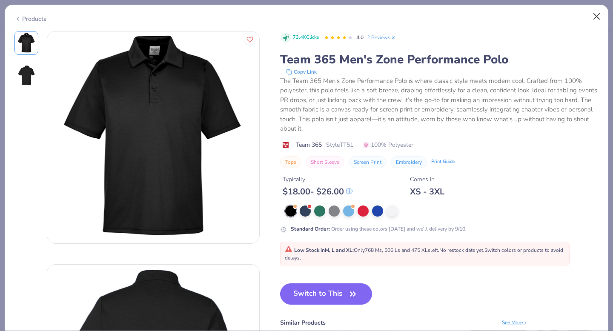 The image size is (613, 331). Describe the element at coordinates (291, 162) in the screenshot. I see `button: Tops` at that location.